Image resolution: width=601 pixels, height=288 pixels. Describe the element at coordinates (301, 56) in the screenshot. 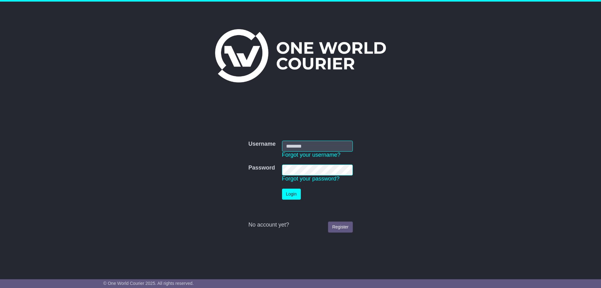

I see `img: One World` at that location.